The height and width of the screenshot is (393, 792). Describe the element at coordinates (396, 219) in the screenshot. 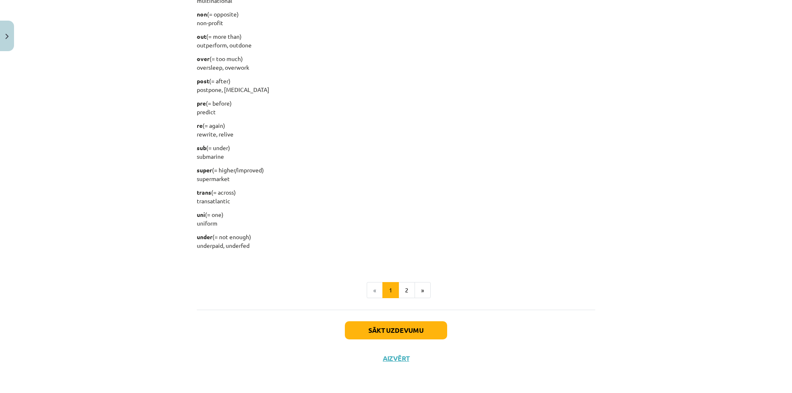

I see `p: (= one) uniform` at that location.